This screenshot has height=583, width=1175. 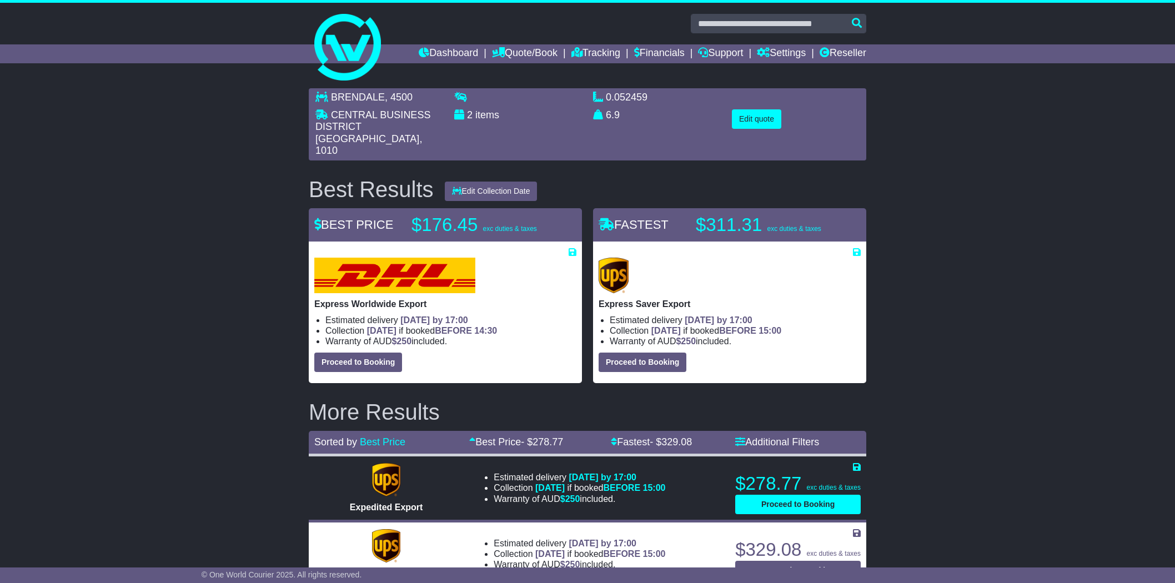 What do you see at coordinates (383, 442) in the screenshot?
I see `a: Best Price` at bounding box center [383, 442].